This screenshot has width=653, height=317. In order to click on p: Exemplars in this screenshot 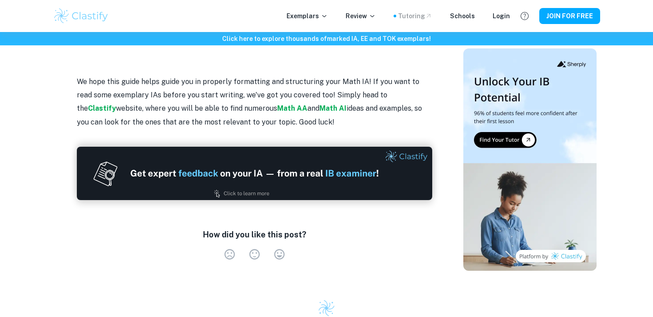, I will do `click(307, 16)`.